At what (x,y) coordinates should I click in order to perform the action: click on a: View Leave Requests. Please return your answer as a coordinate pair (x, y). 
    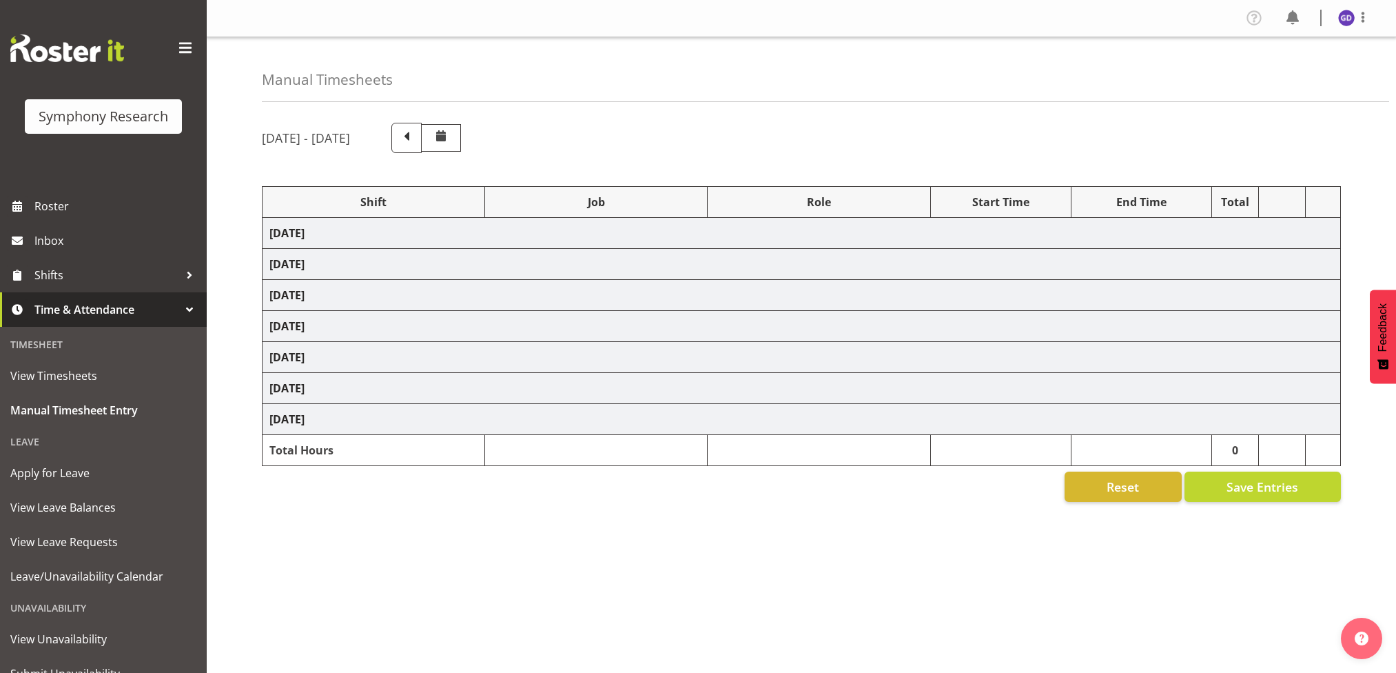
    Looking at the image, I should click on (103, 542).